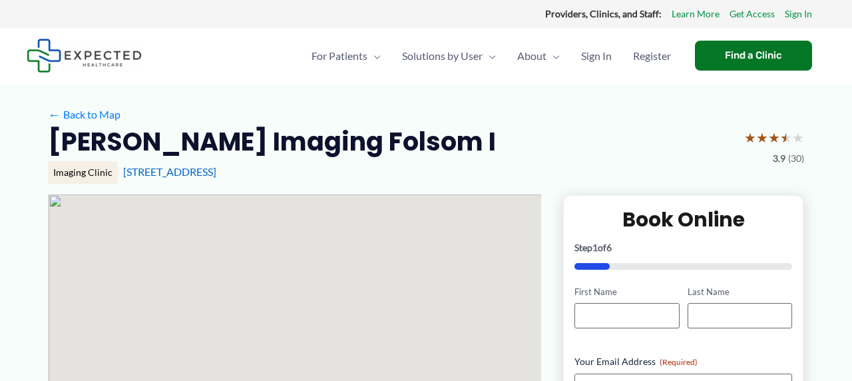 The width and height of the screenshot is (852, 381). What do you see at coordinates (339, 56) in the screenshot?
I see `span: For Patients` at bounding box center [339, 56].